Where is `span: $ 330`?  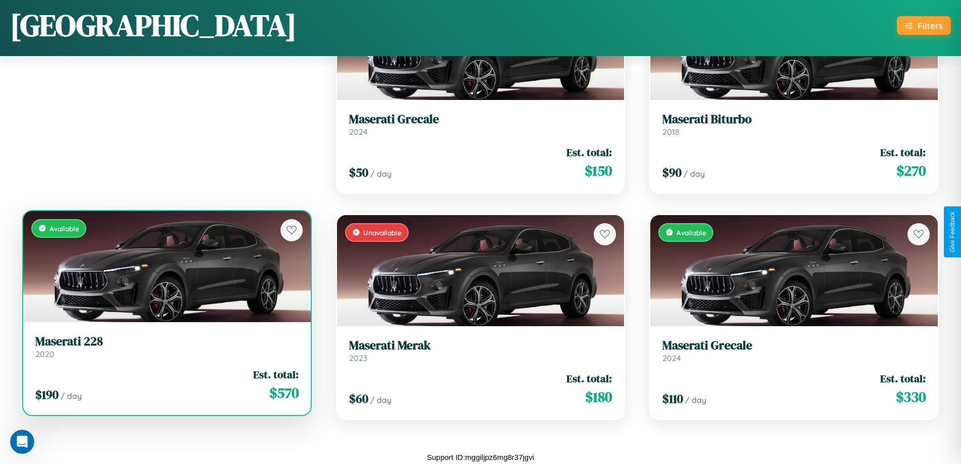
span: $ 330 is located at coordinates (911, 397).